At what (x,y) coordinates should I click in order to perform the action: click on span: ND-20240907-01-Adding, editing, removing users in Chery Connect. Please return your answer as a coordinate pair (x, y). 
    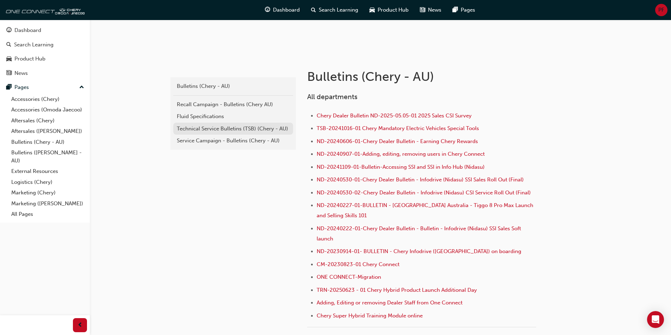
    Looking at the image, I should click on (400, 154).